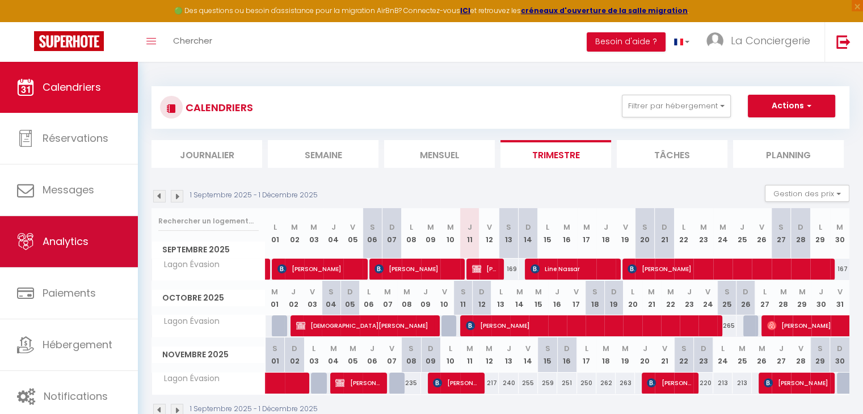  Describe the element at coordinates (840, 355) in the screenshot. I see `th: 30` at that location.